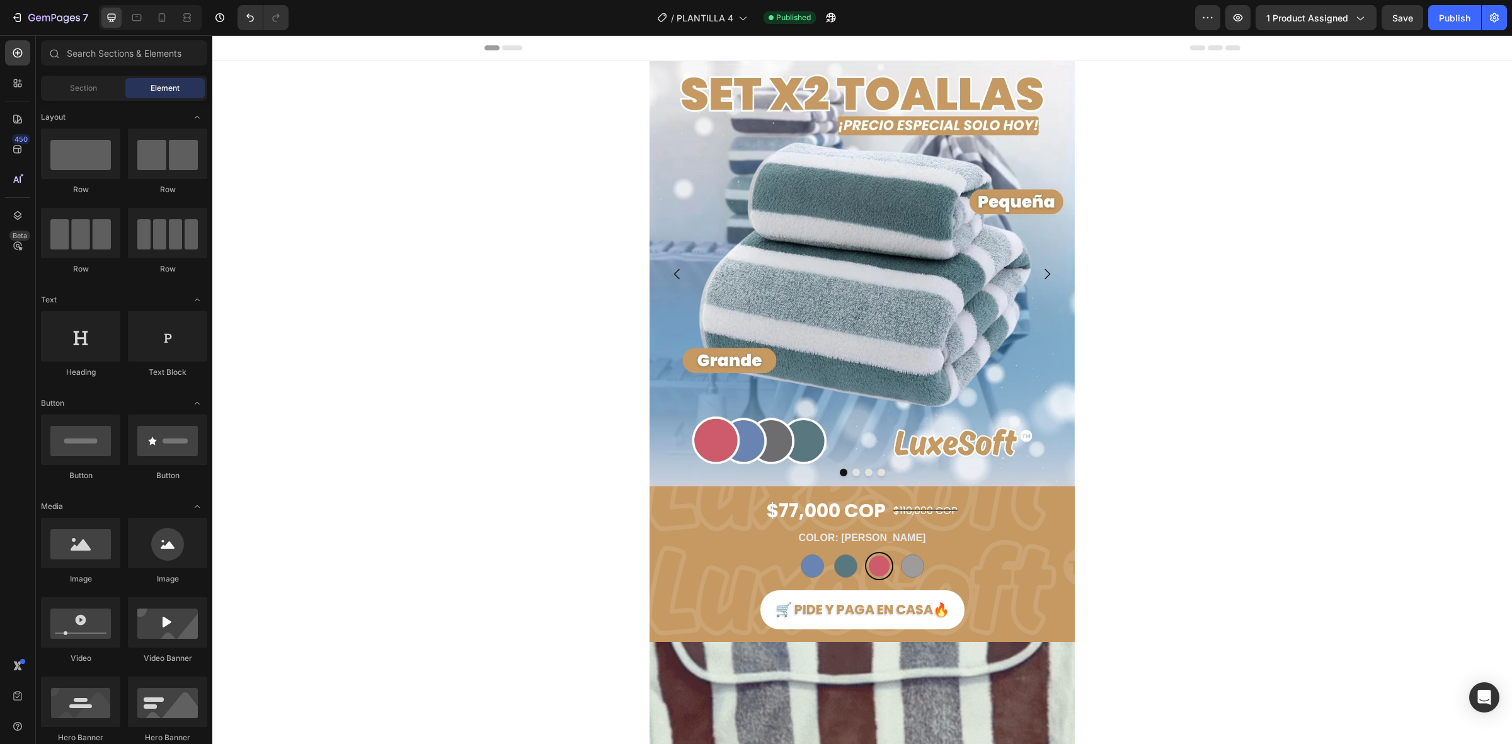 The height and width of the screenshot is (744, 1512). What do you see at coordinates (1316, 18) in the screenshot?
I see `button: 1 product assigned` at bounding box center [1316, 18].